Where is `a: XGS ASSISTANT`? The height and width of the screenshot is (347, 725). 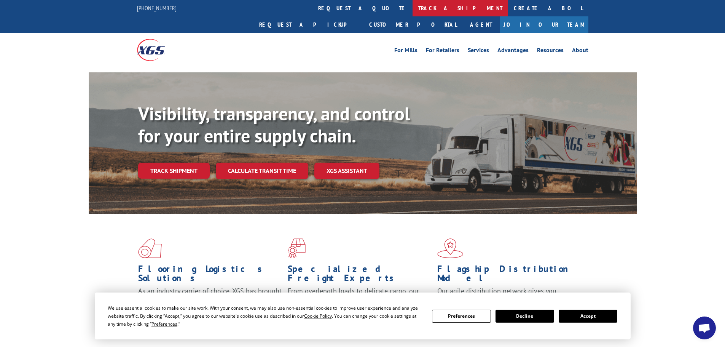
a: XGS ASSISTANT is located at coordinates (347, 171).